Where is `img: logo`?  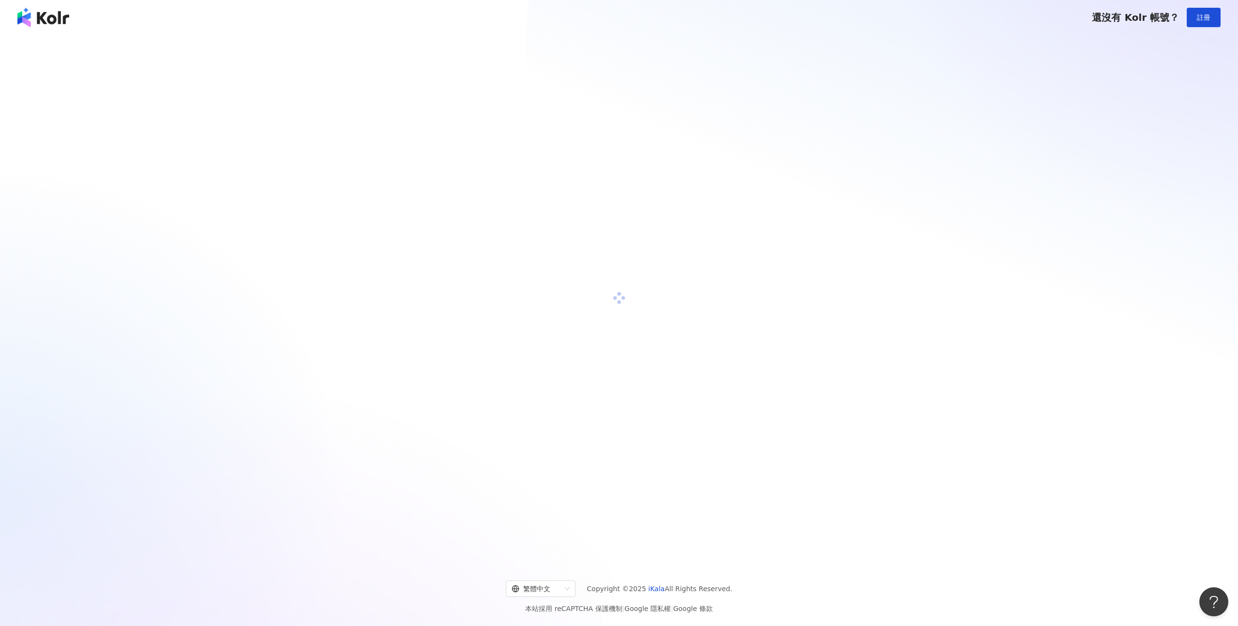
img: logo is located at coordinates (43, 17).